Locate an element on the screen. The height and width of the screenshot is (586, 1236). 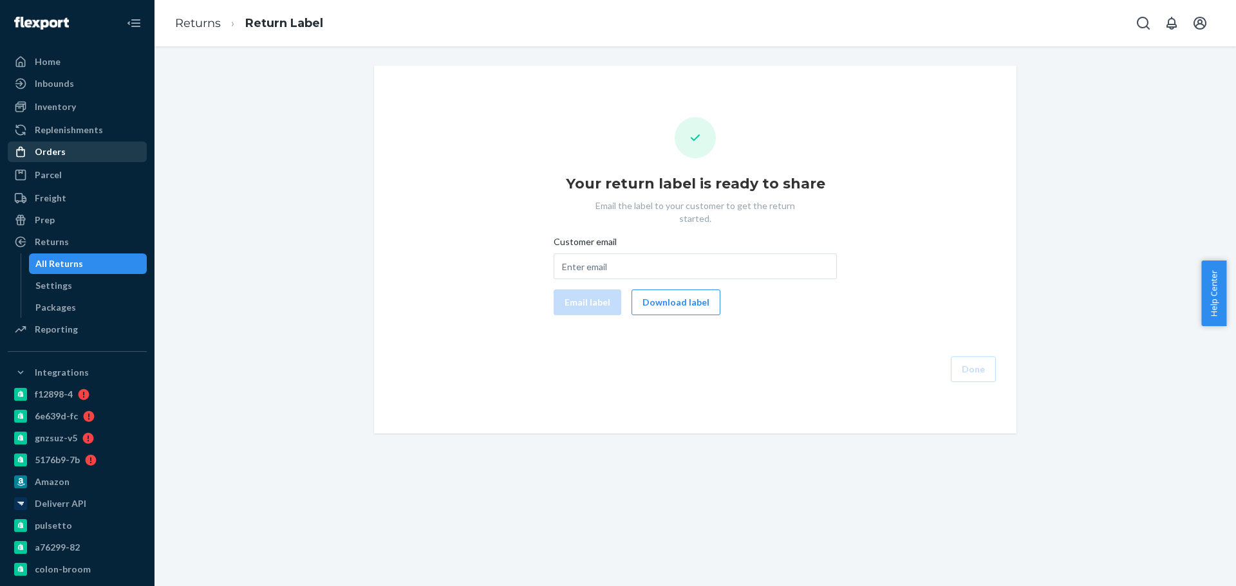
a: All Returns is located at coordinates (88, 264).